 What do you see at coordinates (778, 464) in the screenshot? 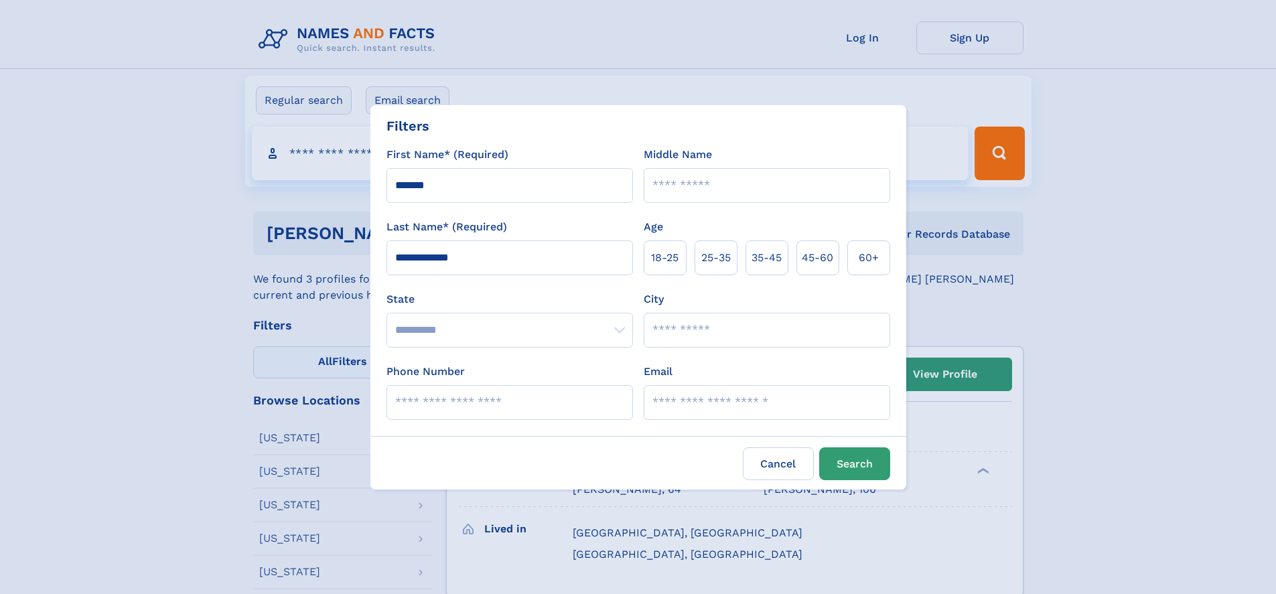
I see `label: Cancel` at bounding box center [778, 464].